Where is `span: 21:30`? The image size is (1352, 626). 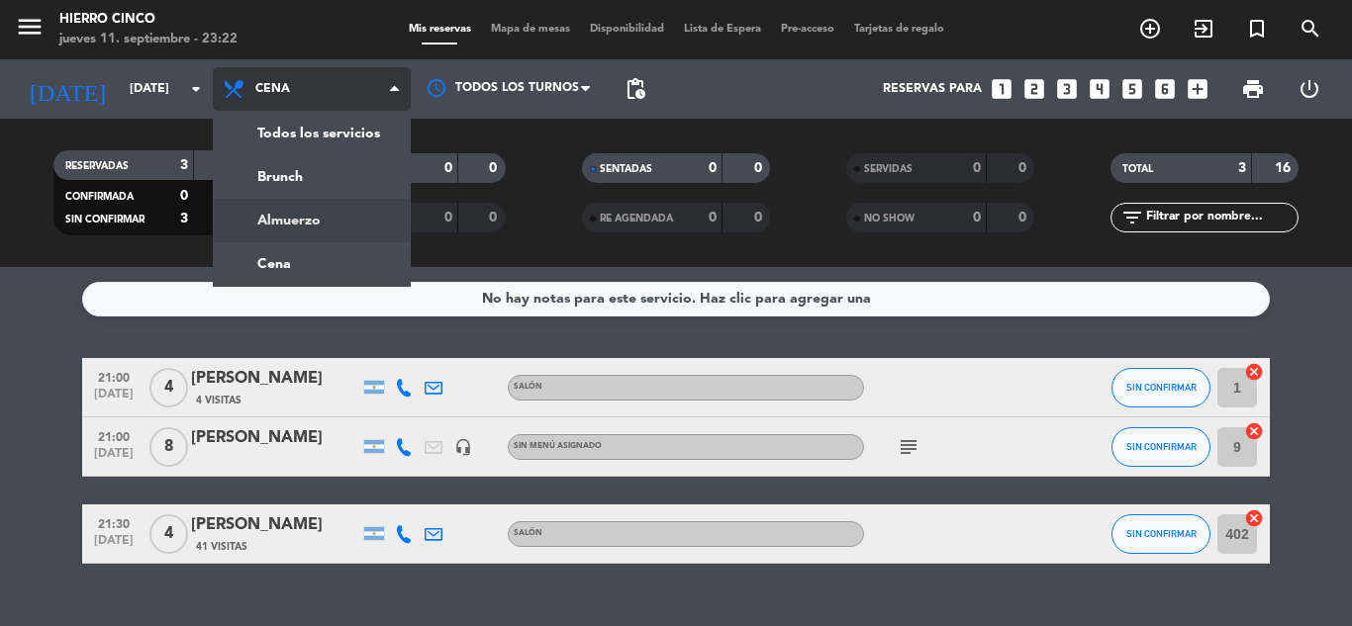
span: 21:30 is located at coordinates (114, 523).